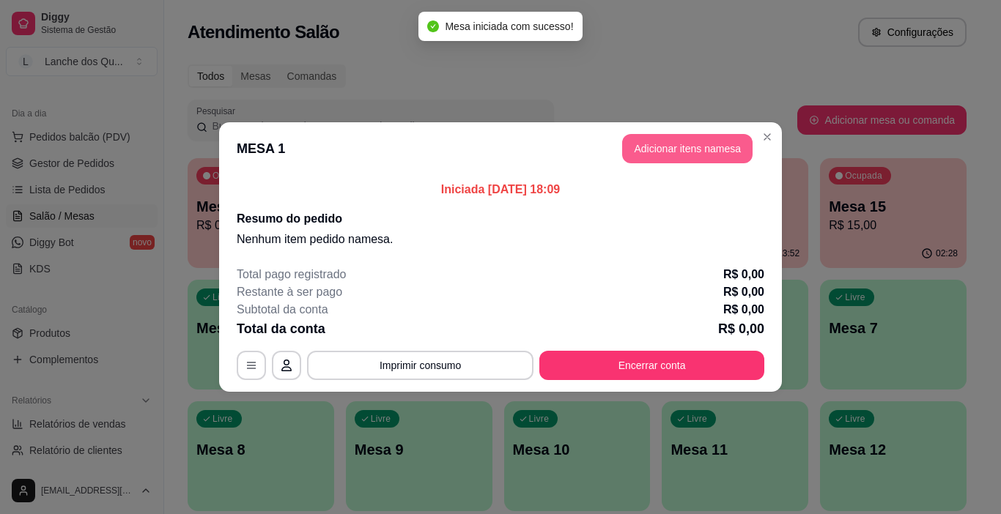 The height and width of the screenshot is (514, 1001). Describe the element at coordinates (420, 366) in the screenshot. I see `button: Imprimir consumo` at that location.